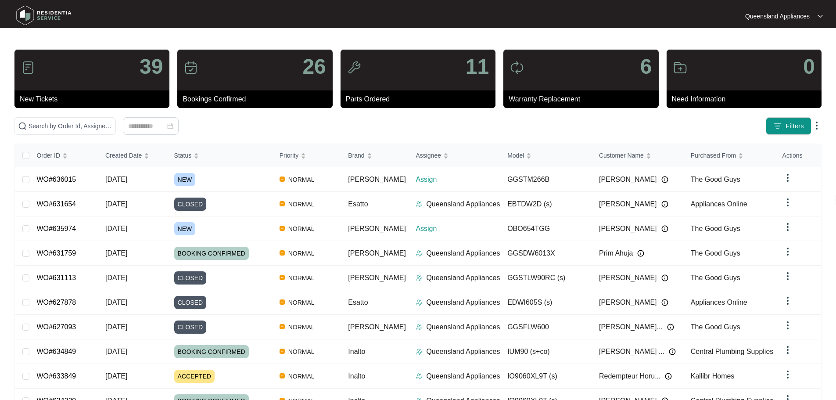  Describe the element at coordinates (64, 155) in the screenshot. I see `th: Order ID` at that location.